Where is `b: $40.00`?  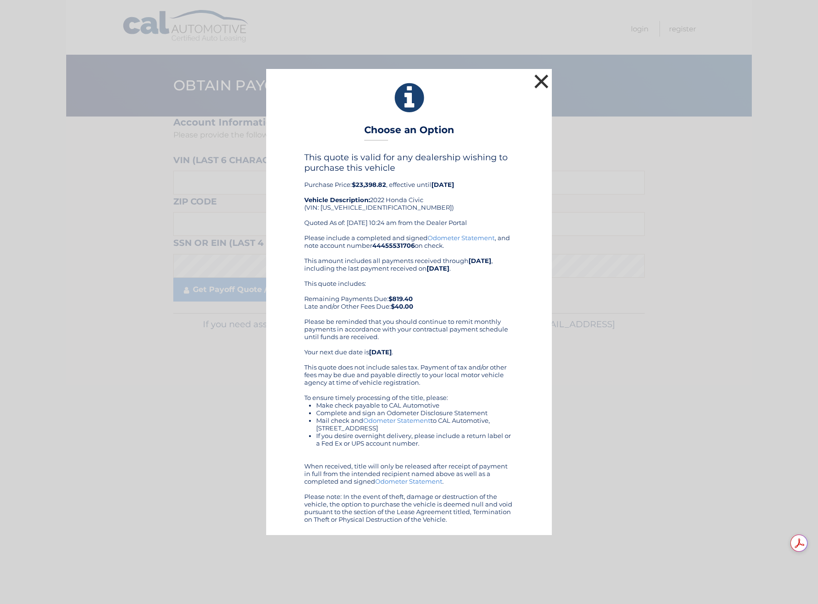
b: $40.00 is located at coordinates (402, 306).